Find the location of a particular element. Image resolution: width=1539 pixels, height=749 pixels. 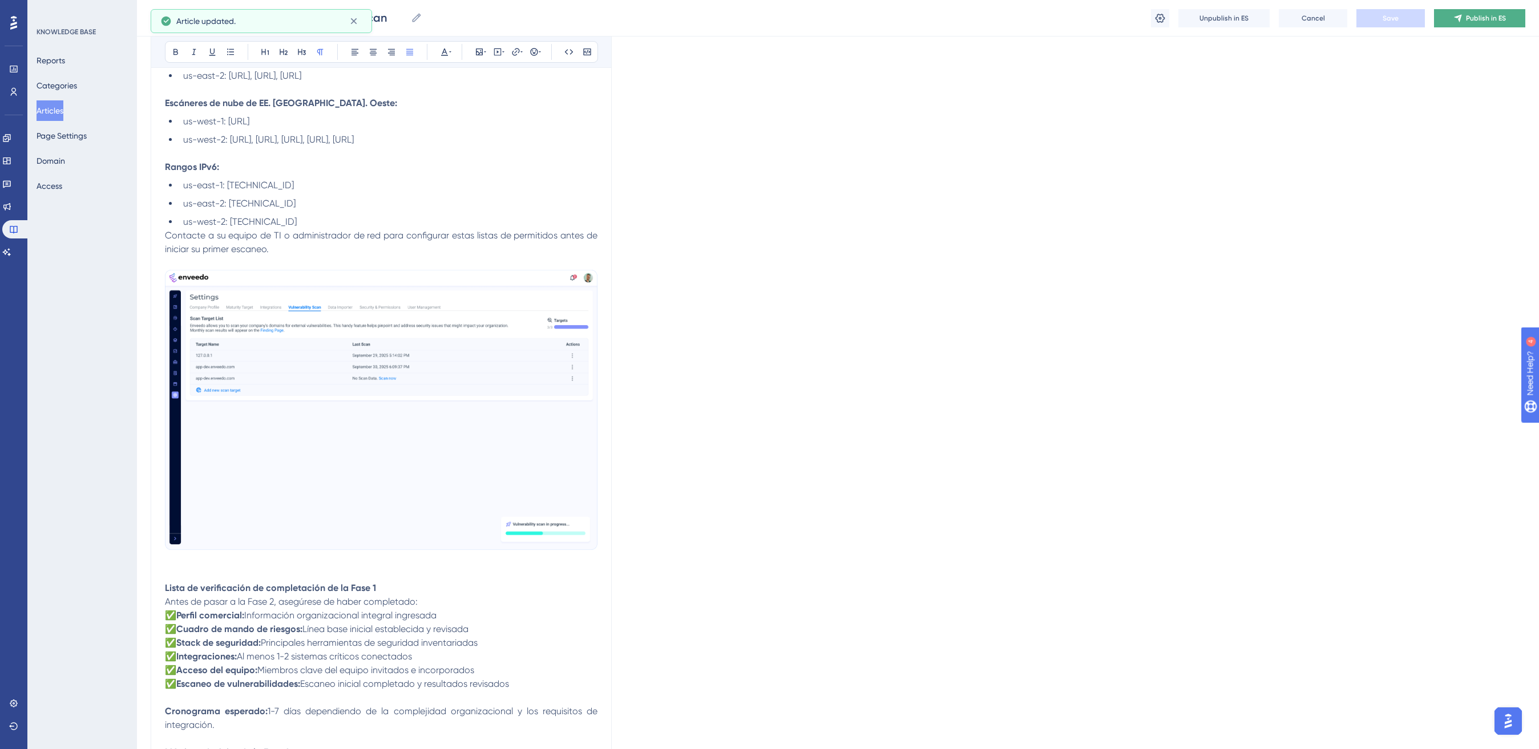

button: Open AI Assistant Launcher is located at coordinates (17, 17).